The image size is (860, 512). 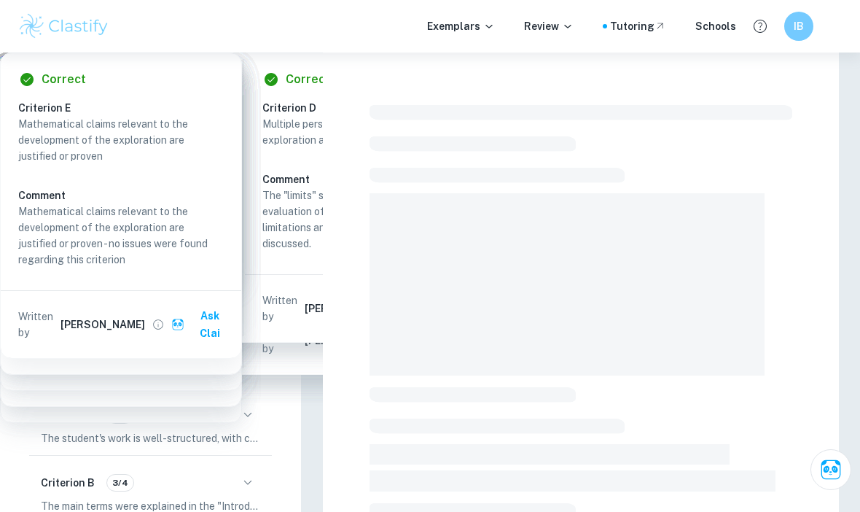 What do you see at coordinates (638, 26) in the screenshot?
I see `div: Tutoring` at bounding box center [638, 26].